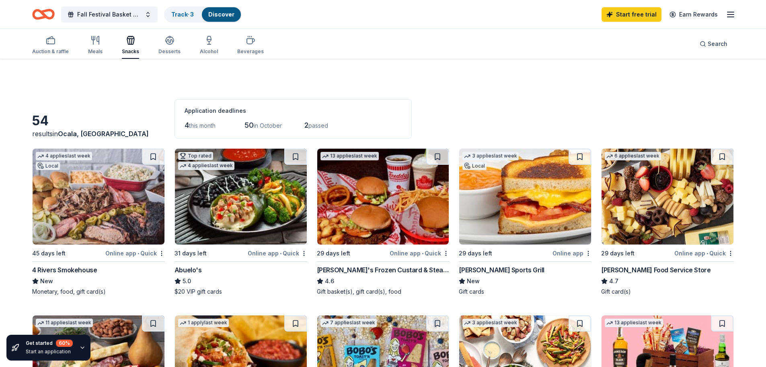 The image size is (766, 367). I want to click on div: Snacks, so click(130, 51).